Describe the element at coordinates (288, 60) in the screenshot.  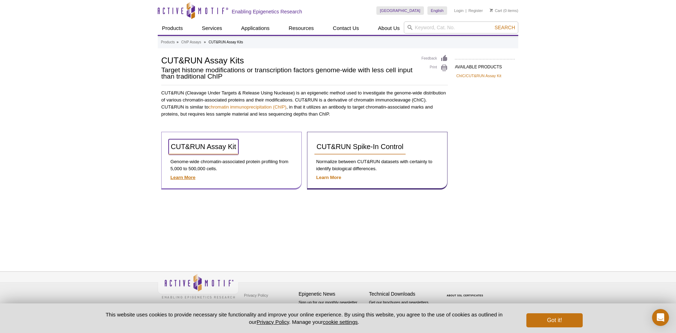
I see `h1: CUT&RUN Assay Kits` at that location.